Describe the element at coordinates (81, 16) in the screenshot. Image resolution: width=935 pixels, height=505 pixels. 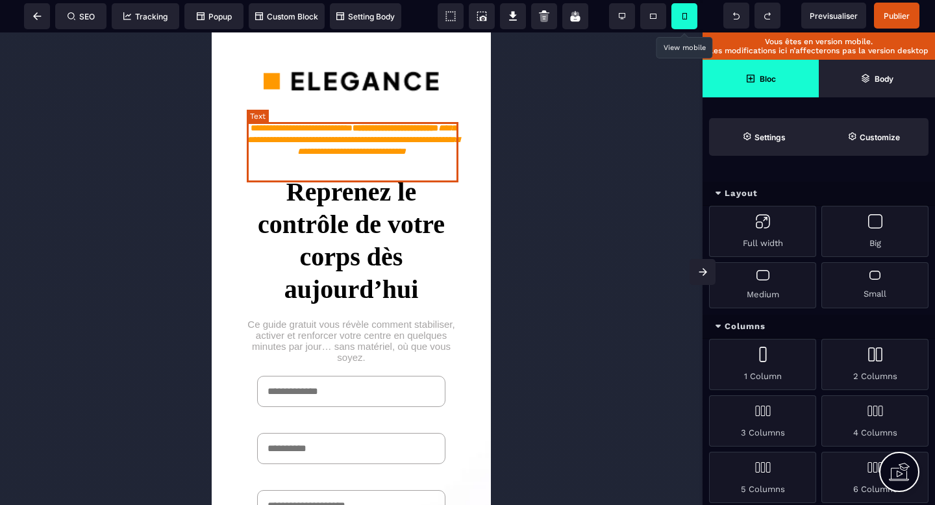
I see `span: SEO` at that location.